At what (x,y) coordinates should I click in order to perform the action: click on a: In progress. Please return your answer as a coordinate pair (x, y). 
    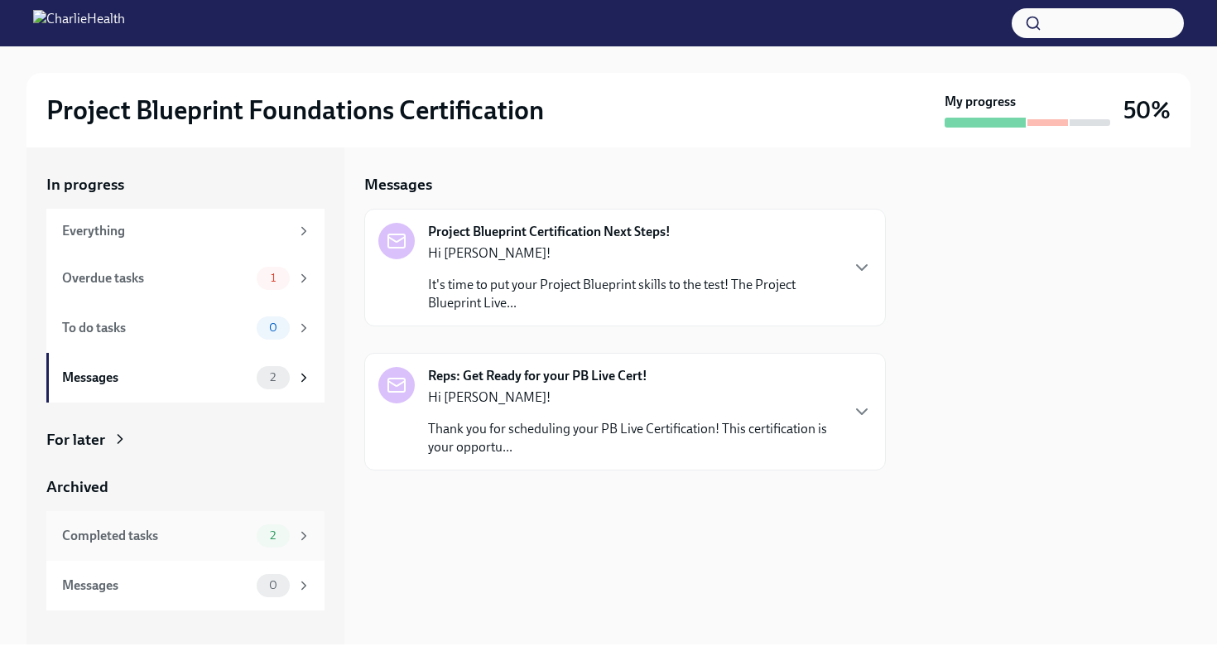
    Looking at the image, I should click on (185, 185).